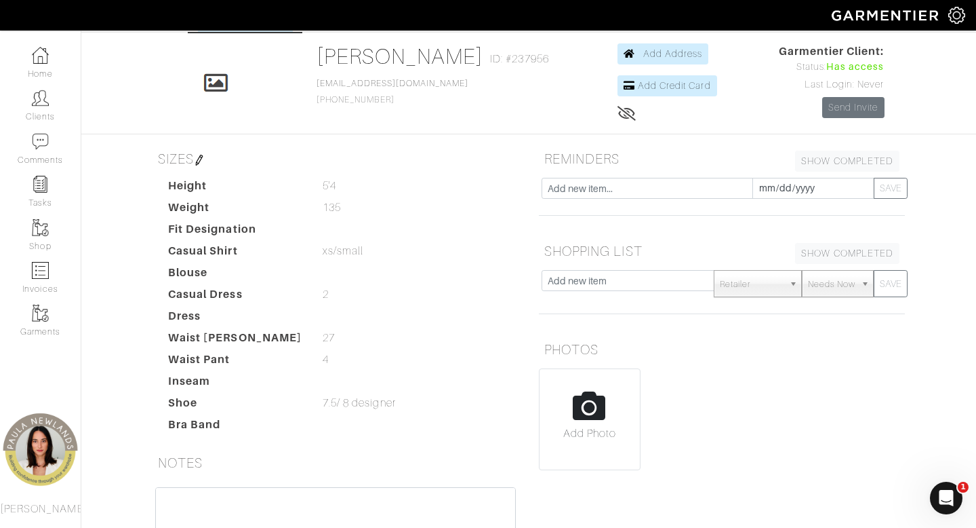  Describe the element at coordinates (854, 107) in the screenshot. I see `a: Send Invite` at that location.